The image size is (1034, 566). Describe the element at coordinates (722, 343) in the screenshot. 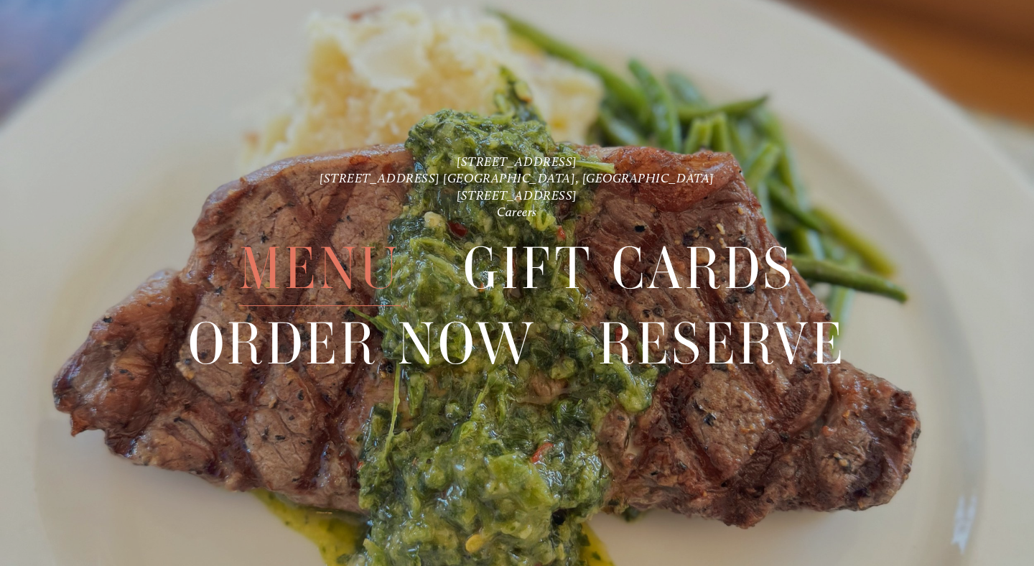

I see `a: Reserve` at that location.